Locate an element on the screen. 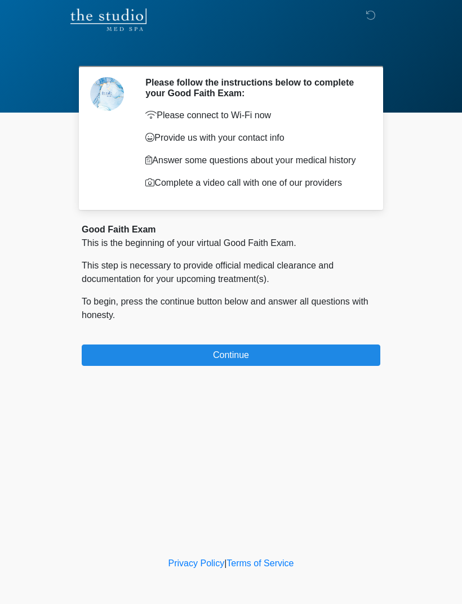 The width and height of the screenshot is (462, 604). p: Please connect to Wi-Fi now is located at coordinates (254, 115).